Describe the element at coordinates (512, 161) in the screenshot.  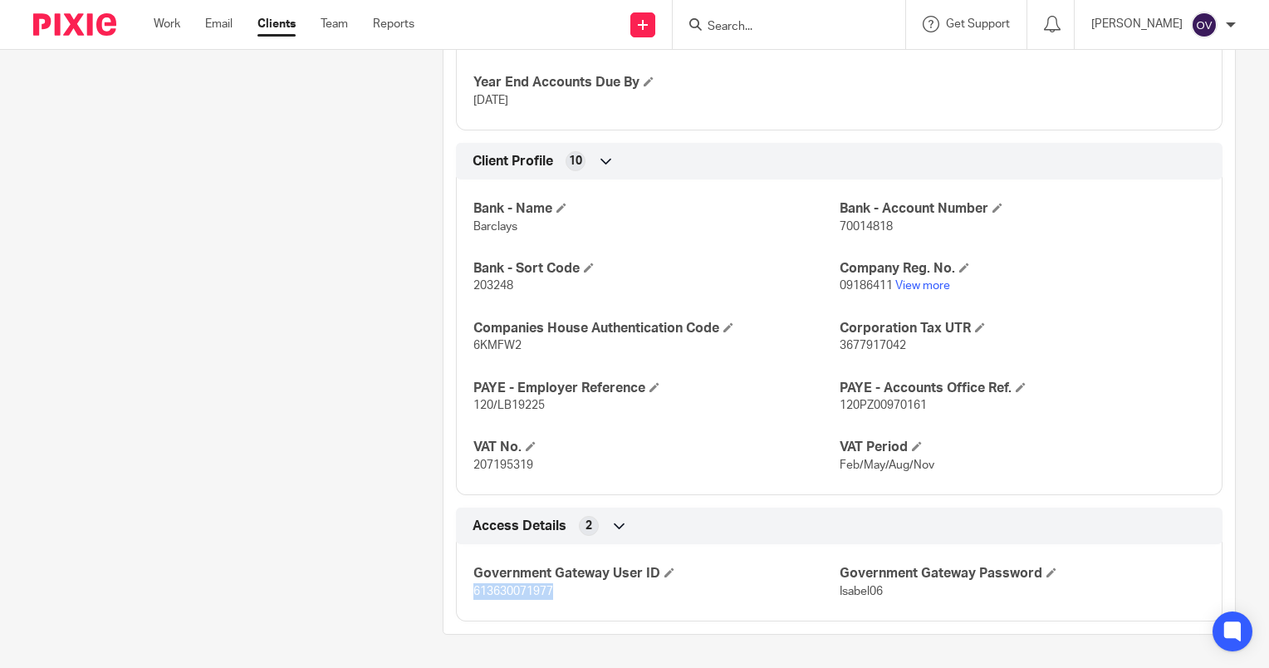
I see `span: Client Profile` at that location.